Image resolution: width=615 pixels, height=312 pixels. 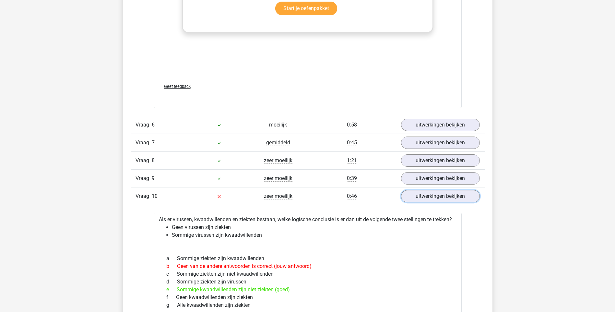 I want to click on span: c, so click(x=172, y=274).